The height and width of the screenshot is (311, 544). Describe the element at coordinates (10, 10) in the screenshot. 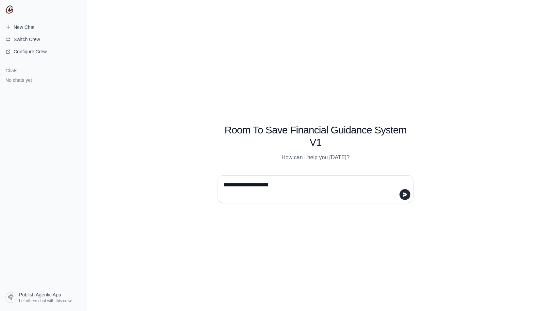

I see `img: CrewAI Logo` at that location.